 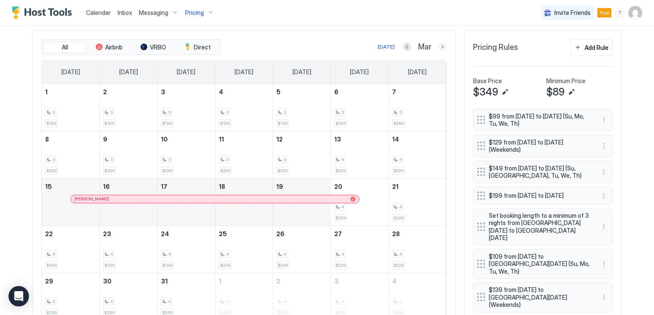 What do you see at coordinates (302, 107) in the screenshot?
I see `td: March 5, 2026` at bounding box center [302, 107].